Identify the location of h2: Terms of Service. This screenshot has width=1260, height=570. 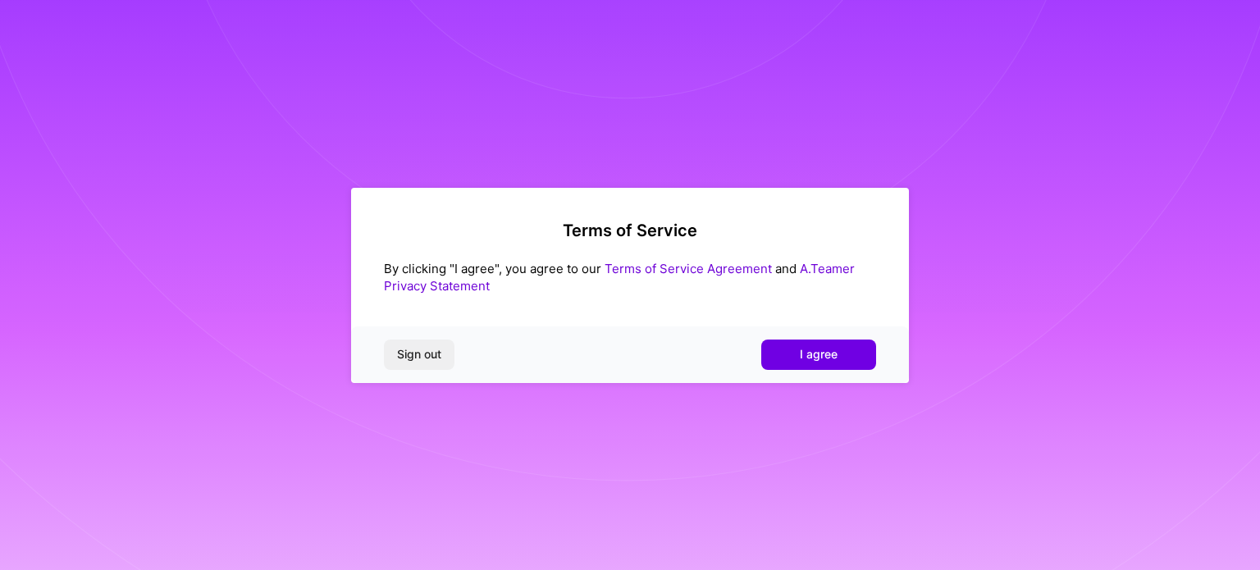
(630, 230).